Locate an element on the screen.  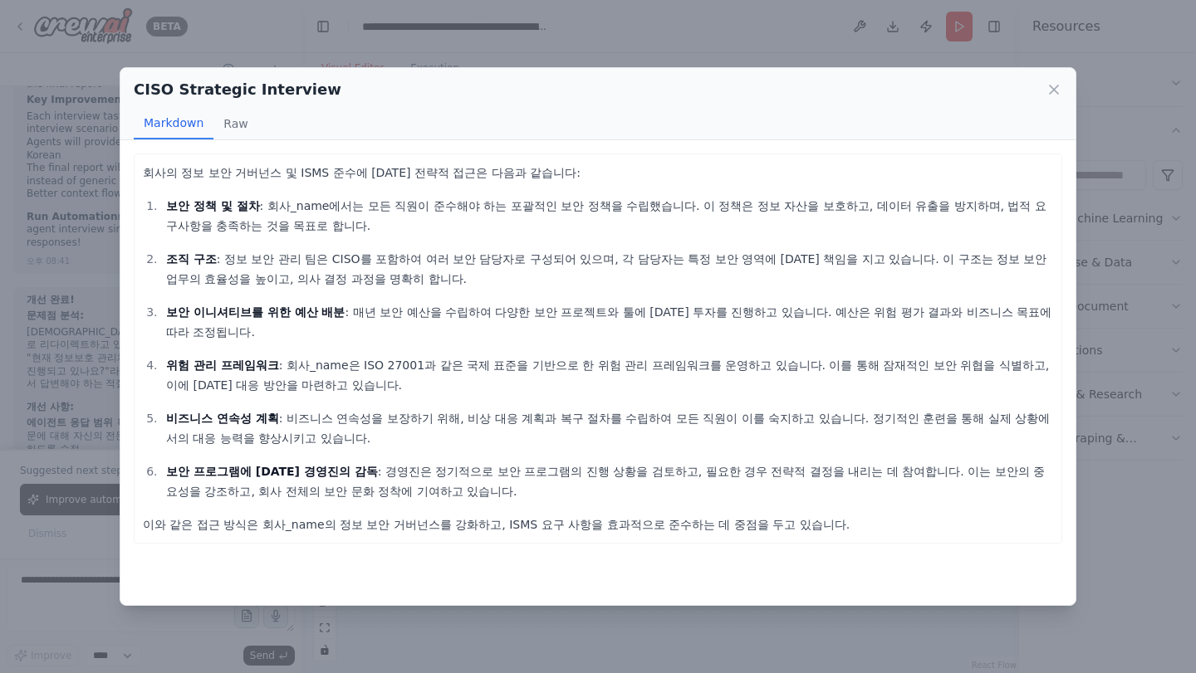
p: 이와 같은 접근 방식은 회사_name의 정보 보안 거버넌스를 강화하고, ISMS 요구 사항을 효과적으로 준수하는 데 중점을 두고 있습니다. is located at coordinates (598, 525).